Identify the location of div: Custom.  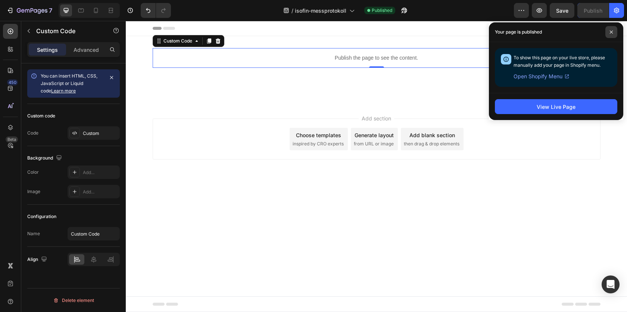
(100, 134).